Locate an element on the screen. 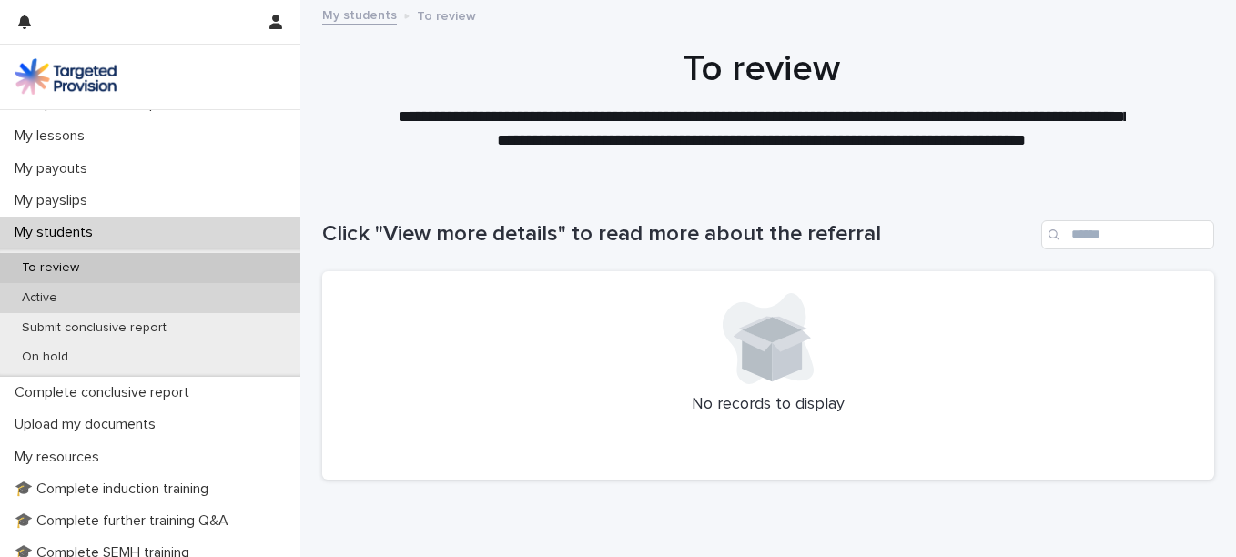 The width and height of the screenshot is (1236, 557). p: No records to display is located at coordinates (768, 405).